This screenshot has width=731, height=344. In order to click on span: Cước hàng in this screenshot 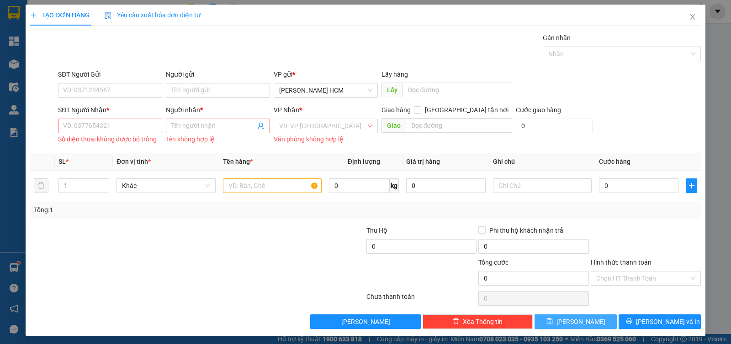, I will do `click(614, 162)`.